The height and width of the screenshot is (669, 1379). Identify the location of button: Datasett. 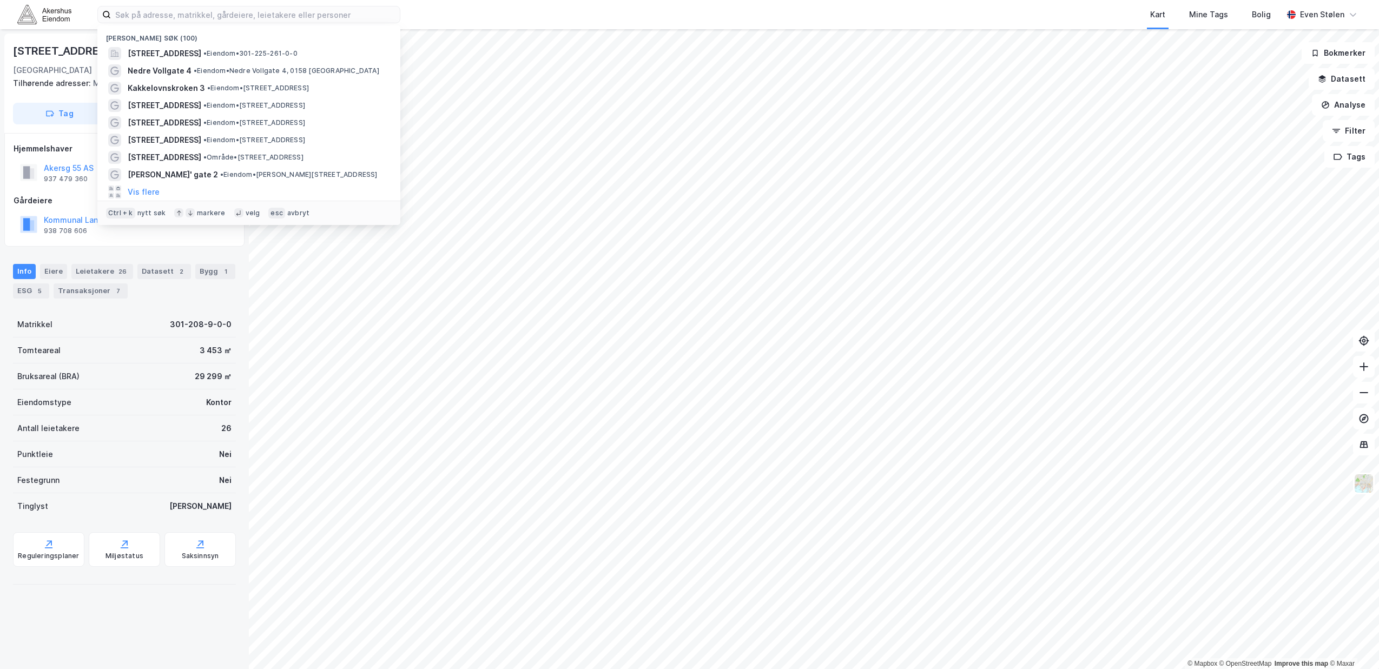
(1342, 79).